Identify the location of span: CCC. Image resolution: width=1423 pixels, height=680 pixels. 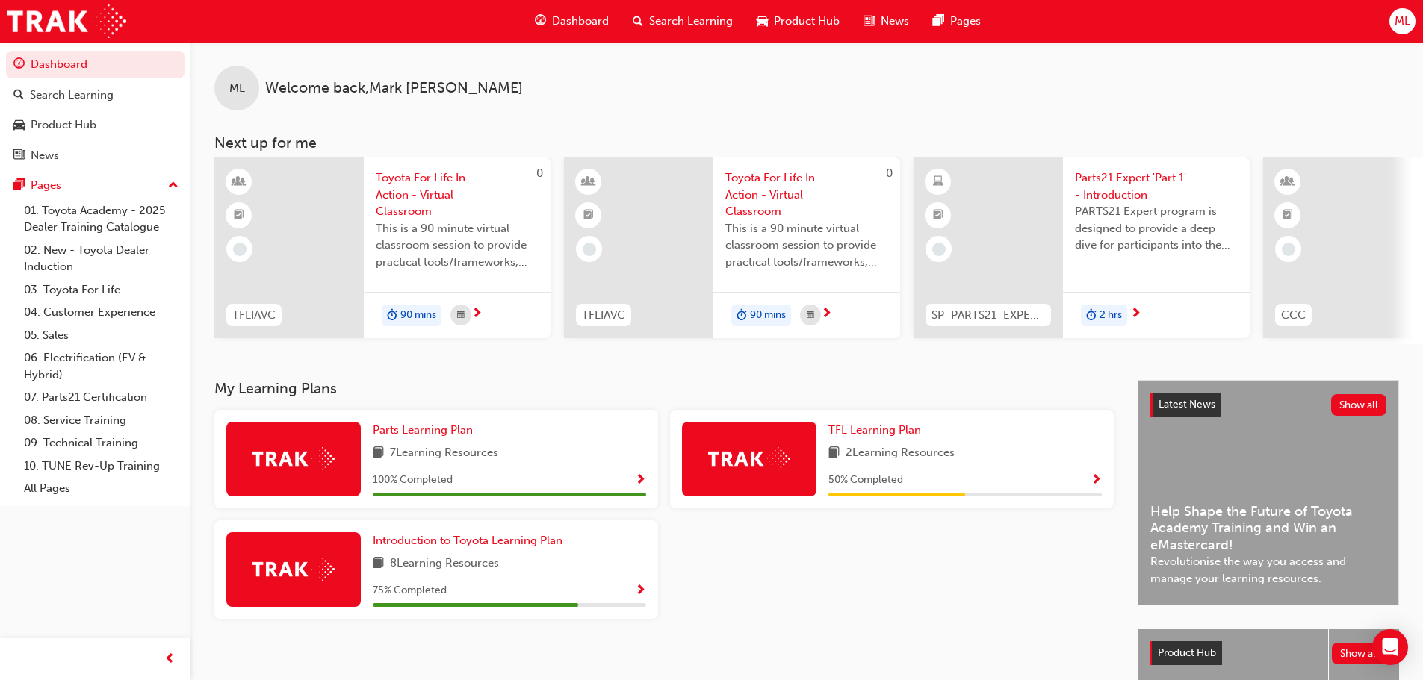
(1293, 315).